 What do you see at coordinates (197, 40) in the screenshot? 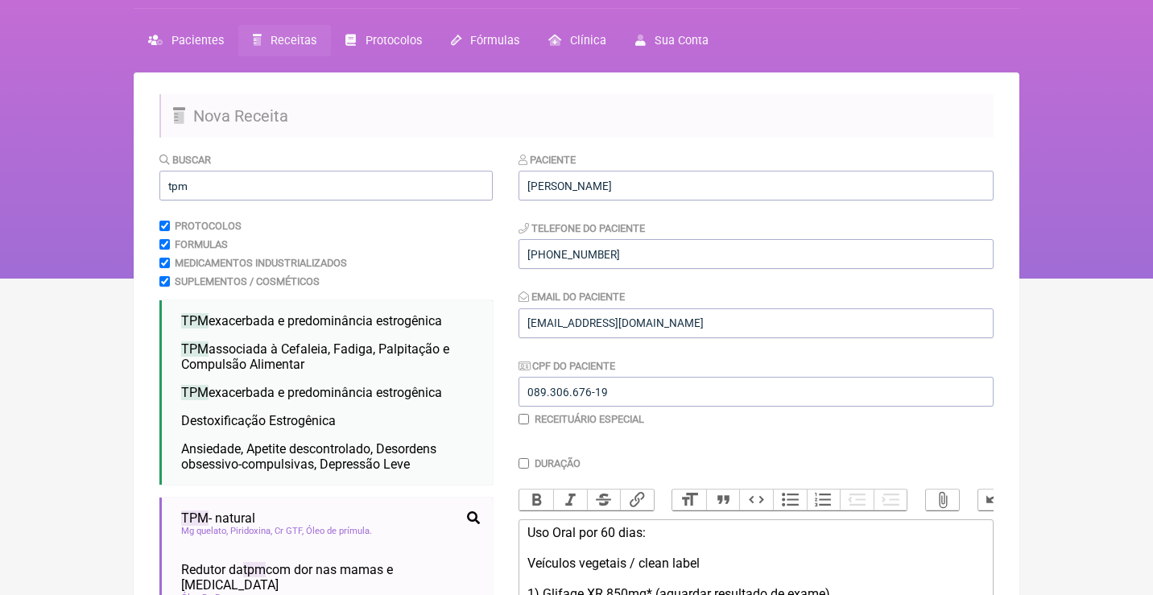
I see `span: Pacientes` at bounding box center [197, 40].